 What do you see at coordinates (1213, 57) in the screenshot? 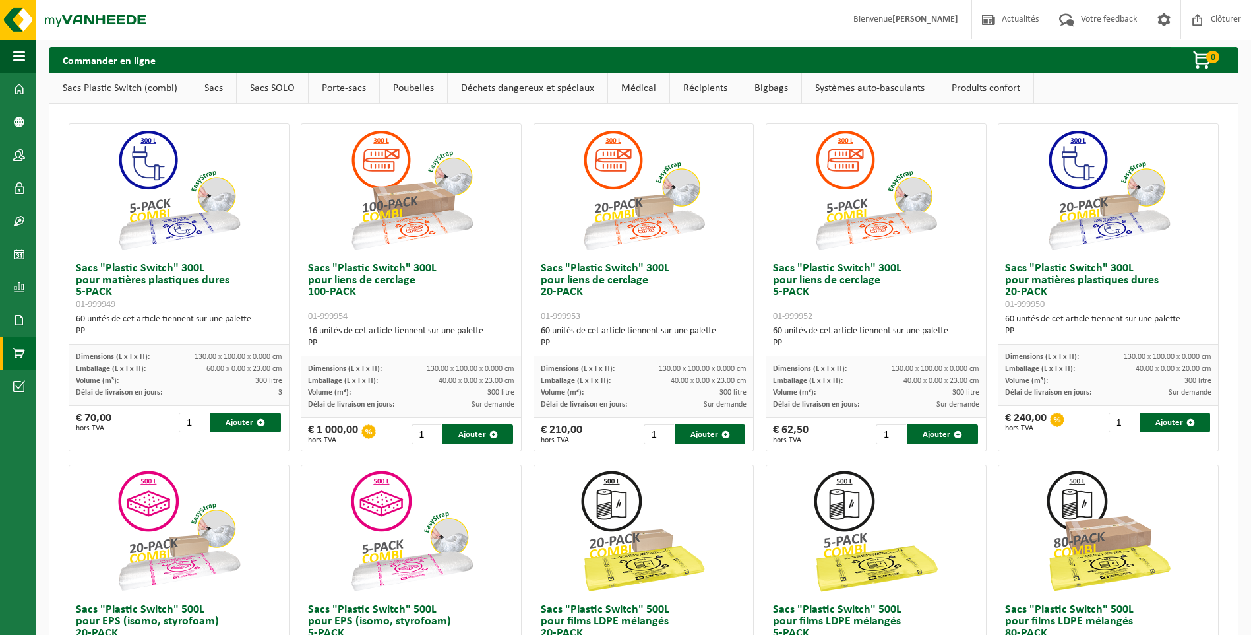
I see `span: 0` at bounding box center [1213, 57].